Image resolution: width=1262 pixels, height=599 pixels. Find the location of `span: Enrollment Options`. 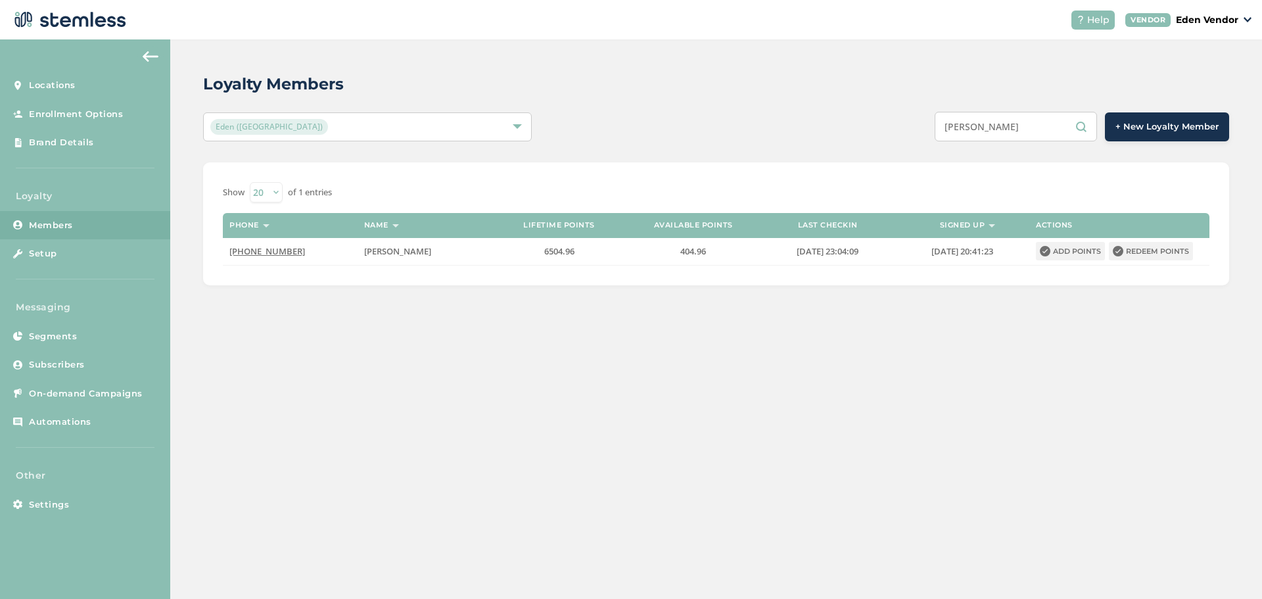

span: Enrollment Options is located at coordinates (76, 114).